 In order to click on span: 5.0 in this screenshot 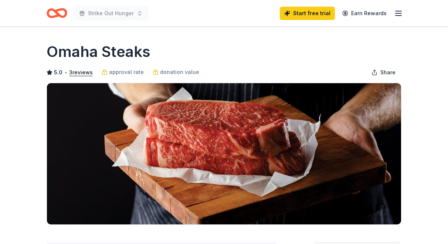, I will do `click(58, 72)`.